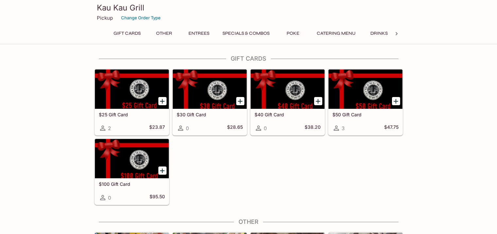 The image size is (497, 234). Describe the element at coordinates (157, 128) in the screenshot. I see `h5: $23.87` at that location.